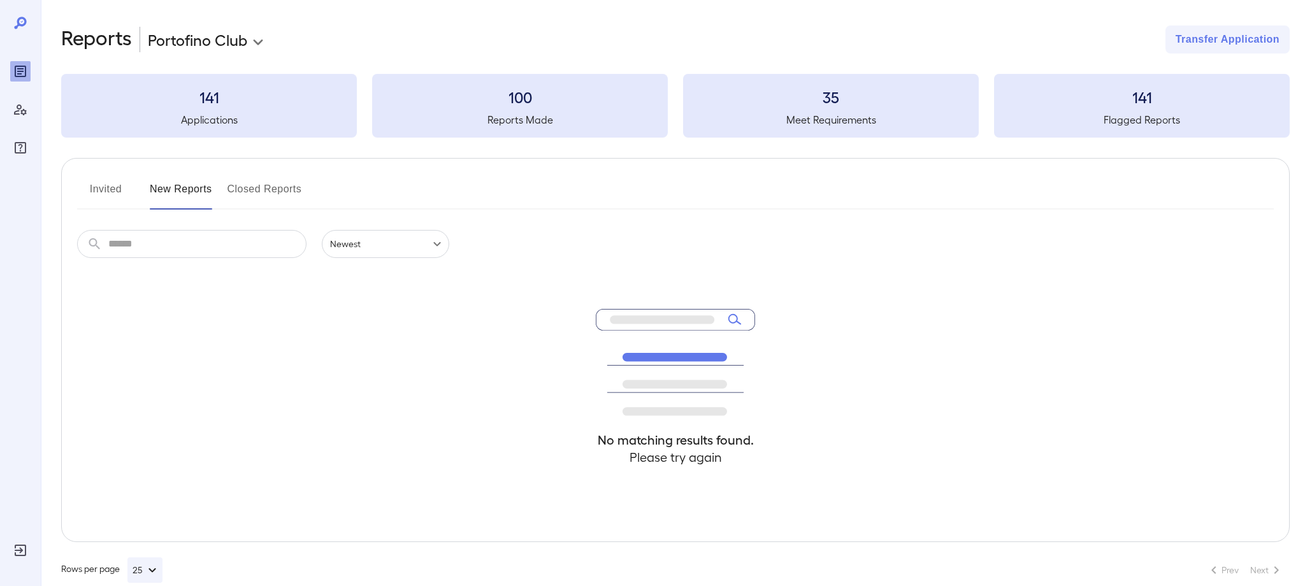 Image resolution: width=1305 pixels, height=586 pixels. Describe the element at coordinates (20, 71) in the screenshot. I see `div: Reports` at that location.